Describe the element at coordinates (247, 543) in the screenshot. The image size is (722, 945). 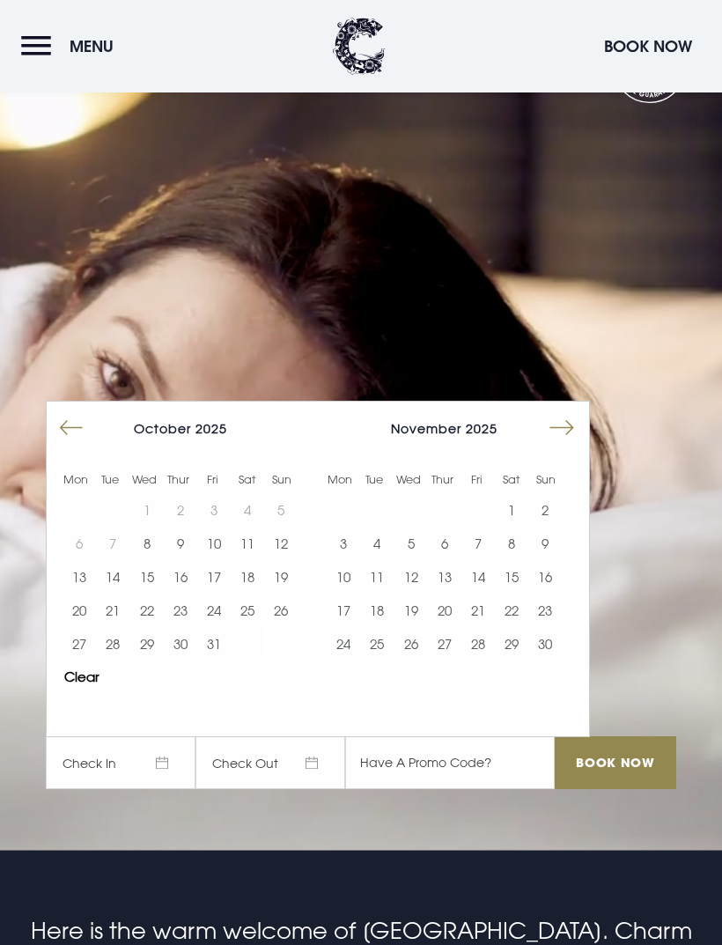
I see `td: Choose Saturday, October 11, 2025 as your start date.` at that location.